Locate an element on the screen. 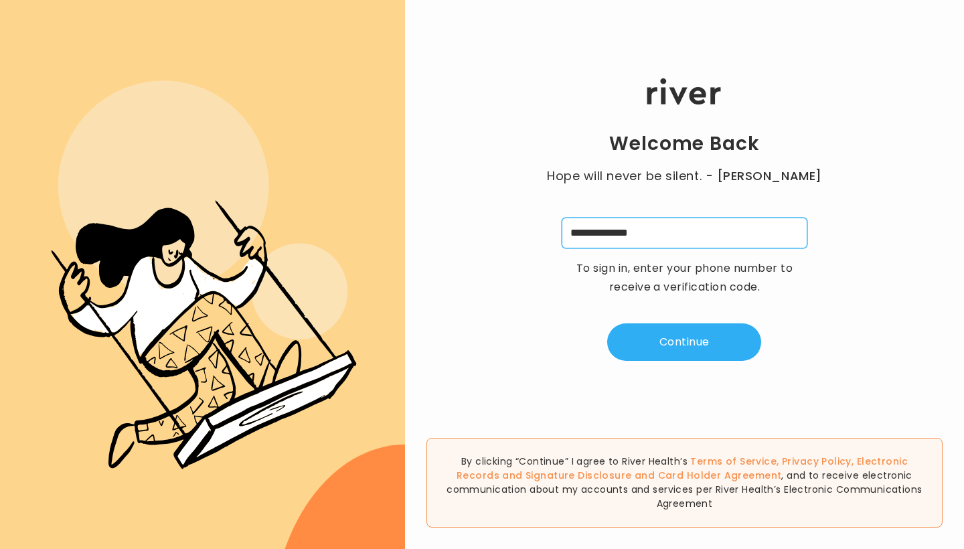 The height and width of the screenshot is (549, 964). p: To sign in, enter your phone number to receive a verification code. is located at coordinates (684, 278).